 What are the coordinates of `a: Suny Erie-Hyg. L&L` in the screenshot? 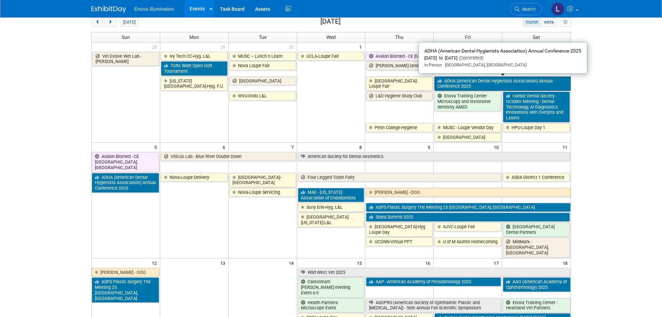 It's located at (331, 207).